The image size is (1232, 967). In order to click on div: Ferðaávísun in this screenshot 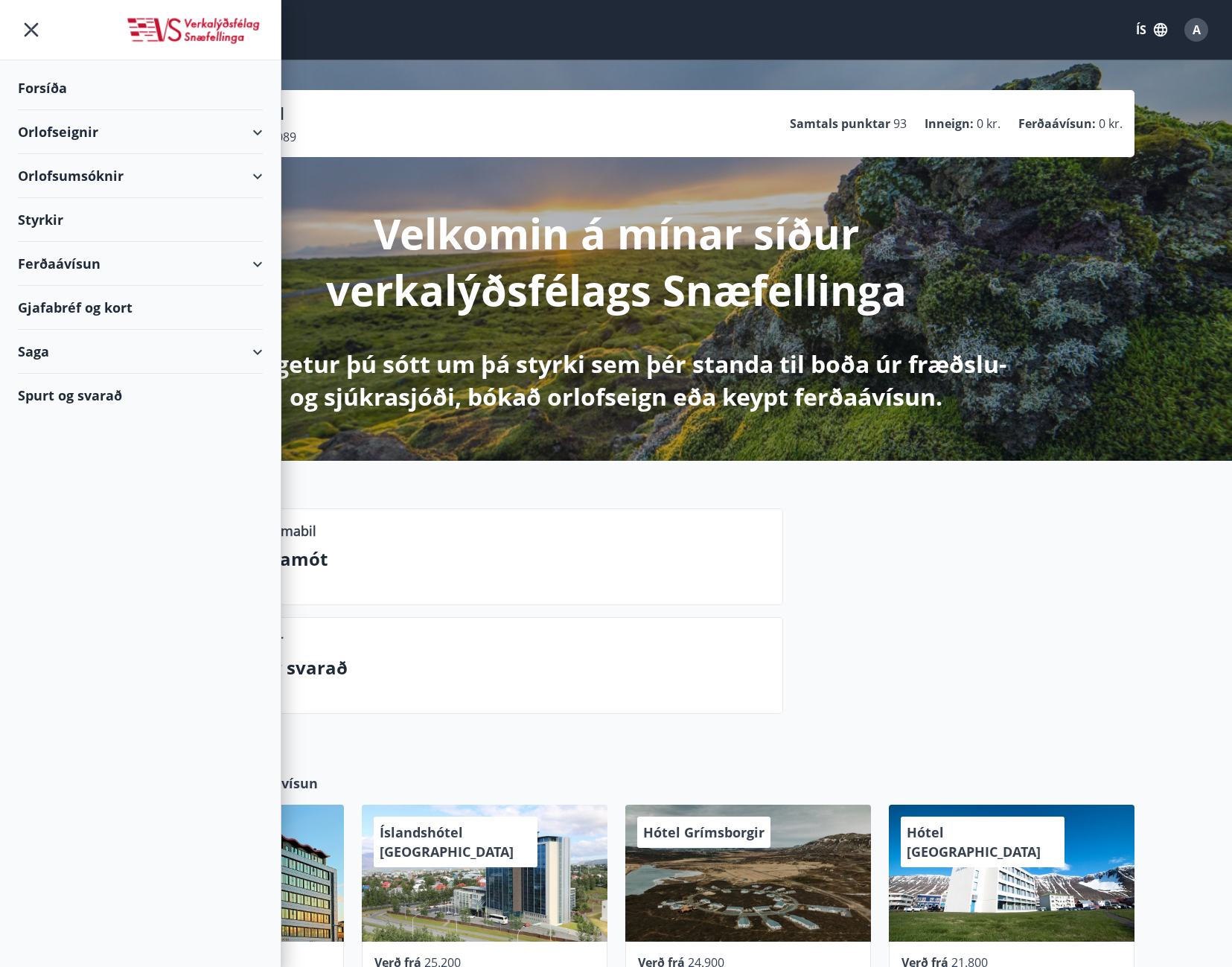, I will do `click(140, 264)`.